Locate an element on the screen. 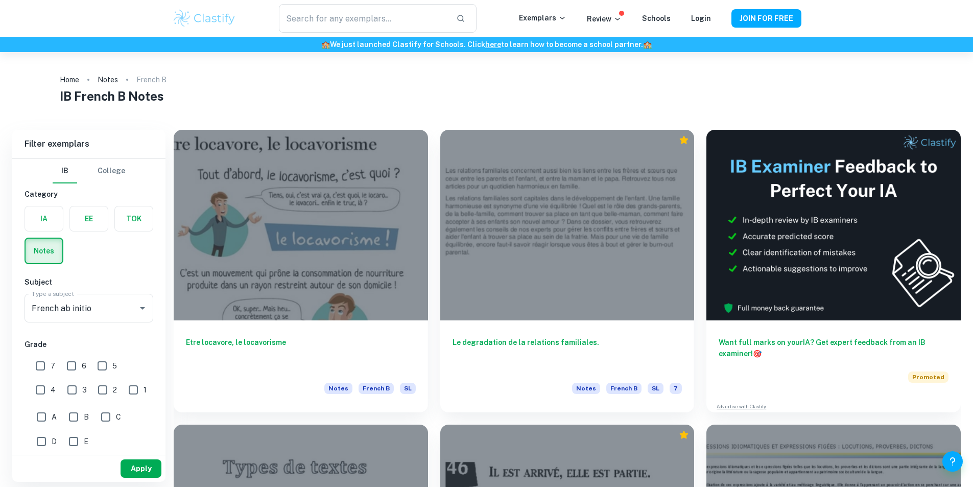 The height and width of the screenshot is (487, 973). h6: Filter exemplars is located at coordinates (89, 144).